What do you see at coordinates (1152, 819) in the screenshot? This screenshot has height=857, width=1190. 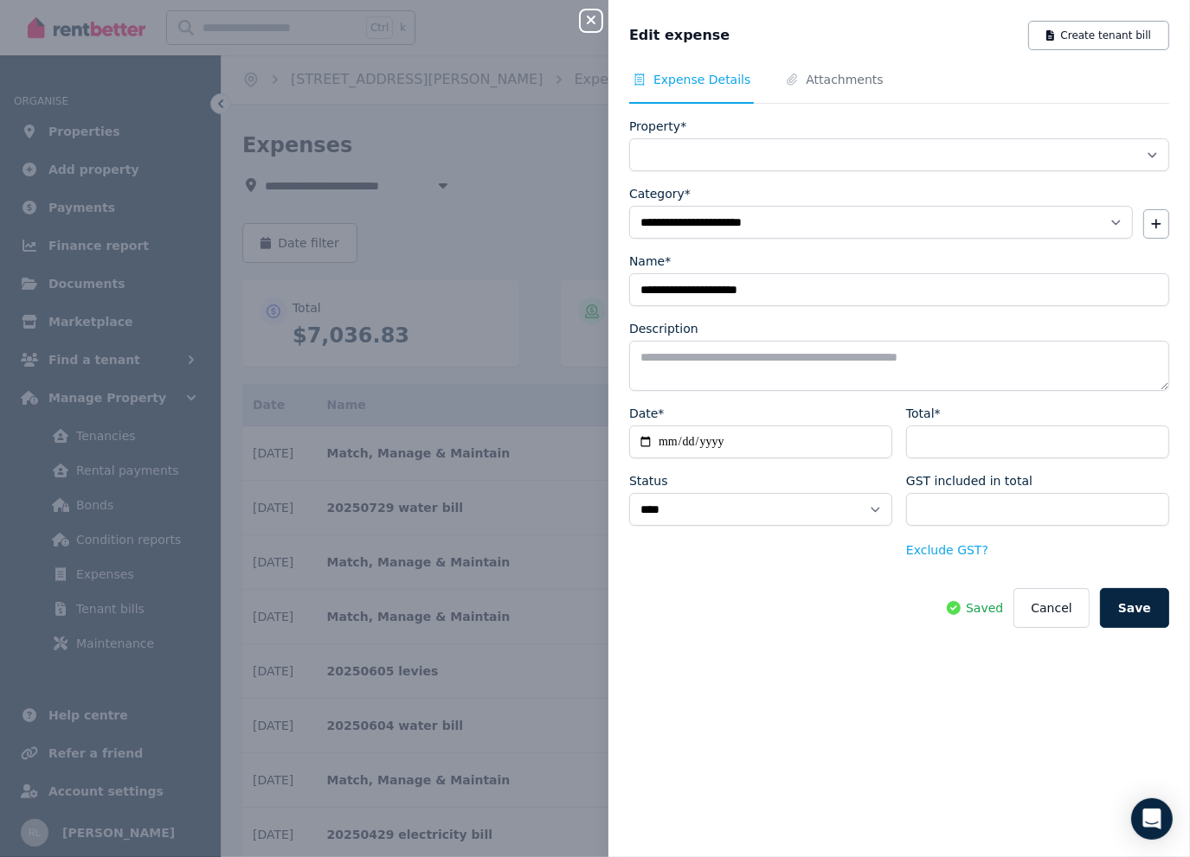 I see `div: Open Intercom Messenger` at bounding box center [1152, 819].